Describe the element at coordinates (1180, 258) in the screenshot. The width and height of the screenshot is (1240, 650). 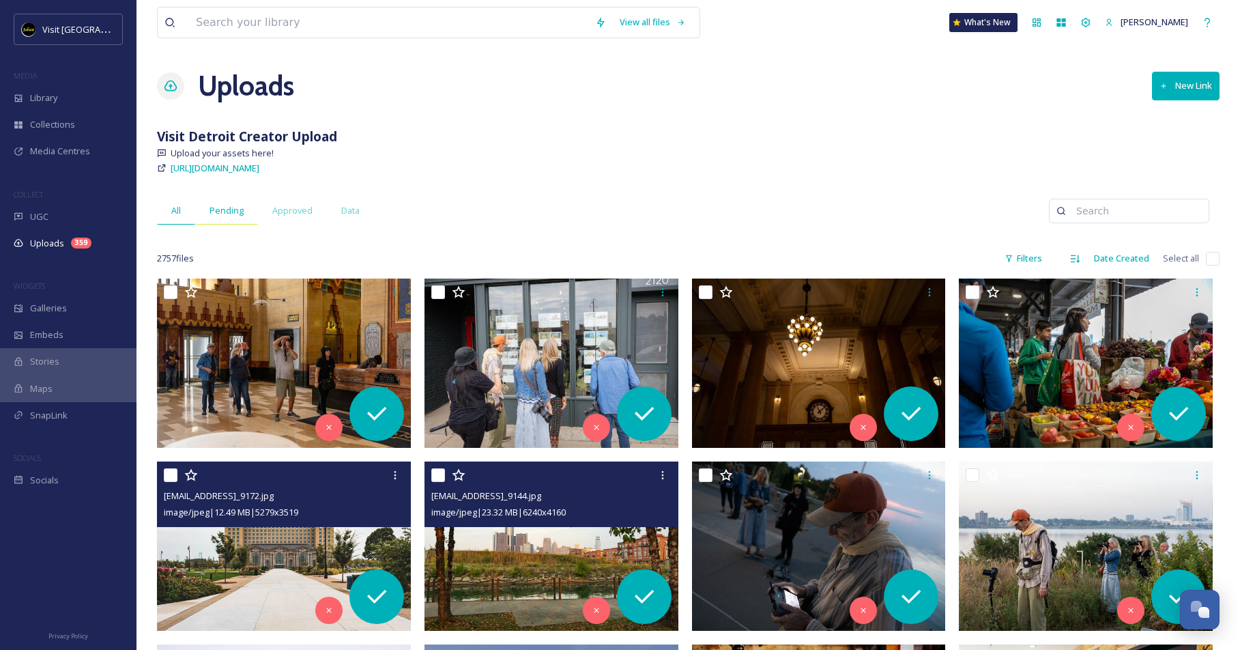
I see `span: Select all` at that location.